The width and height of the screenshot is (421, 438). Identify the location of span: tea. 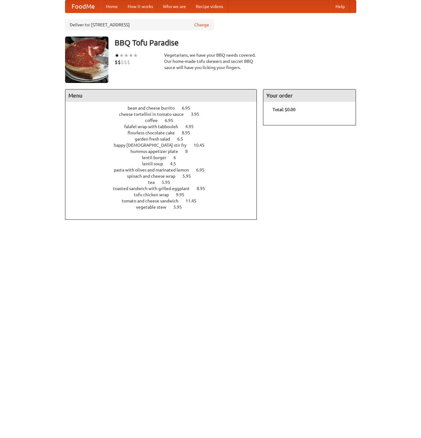
(154, 182).